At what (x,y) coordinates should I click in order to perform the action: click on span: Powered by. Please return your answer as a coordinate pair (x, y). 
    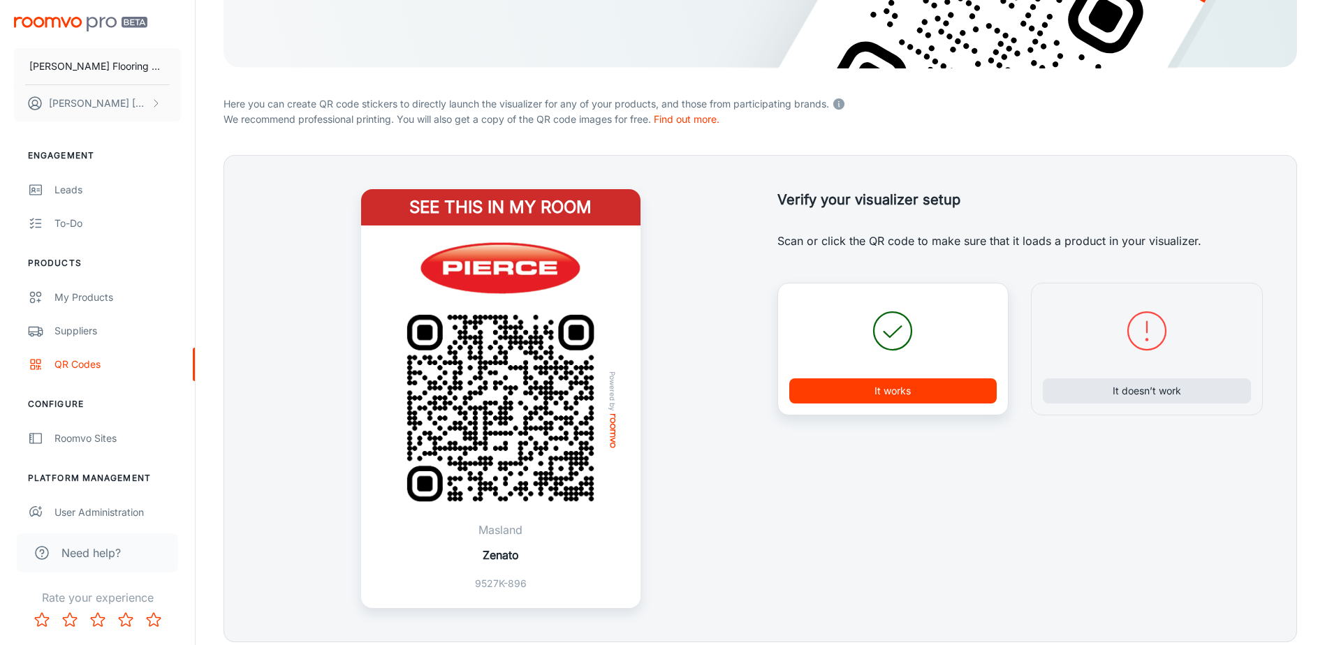
    Looking at the image, I should click on (612, 391).